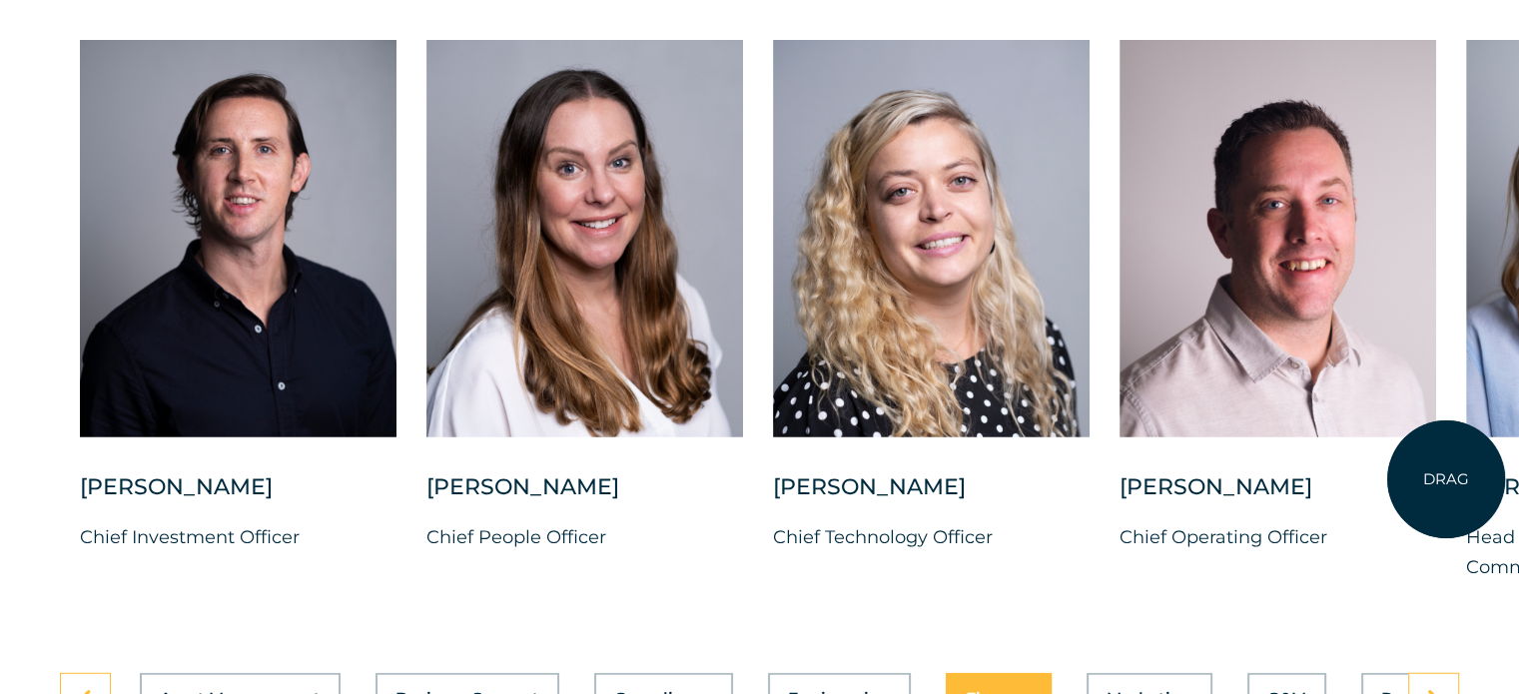  What do you see at coordinates (931, 537) in the screenshot?
I see `p: Chief Technology Officer` at bounding box center [931, 537].